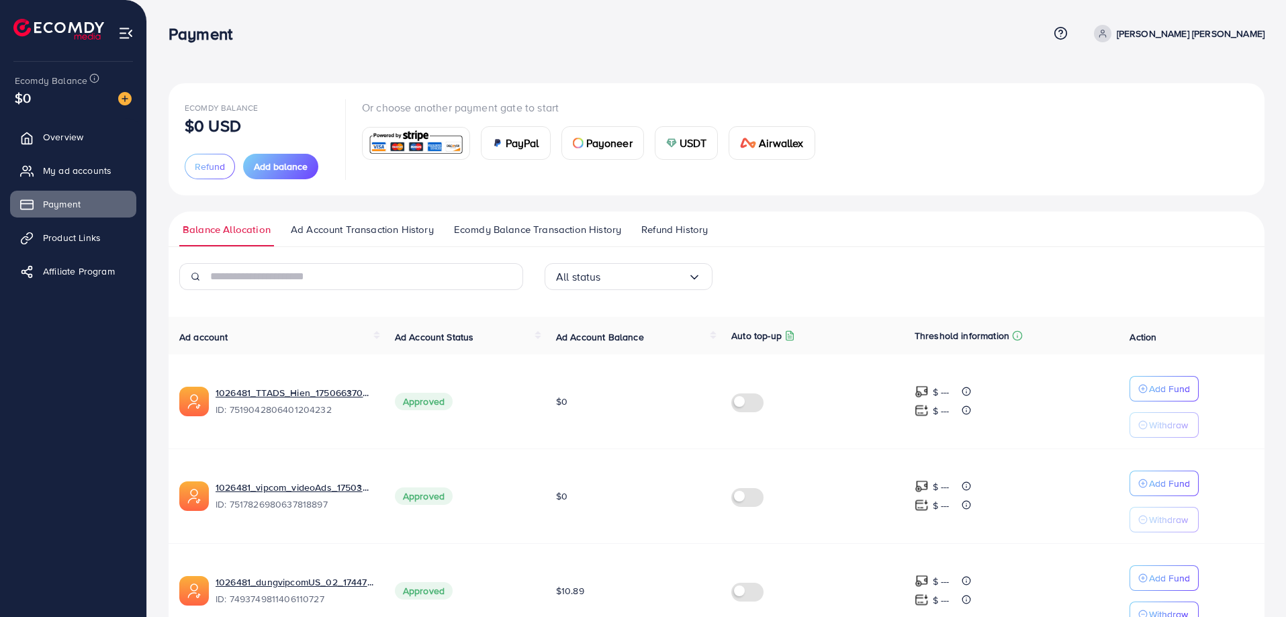  I want to click on a: Payment, so click(73, 204).